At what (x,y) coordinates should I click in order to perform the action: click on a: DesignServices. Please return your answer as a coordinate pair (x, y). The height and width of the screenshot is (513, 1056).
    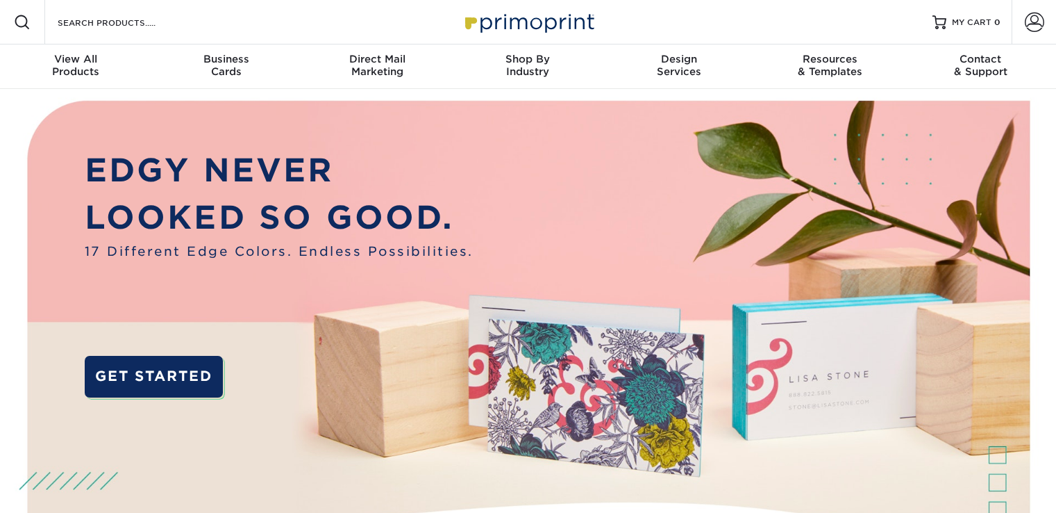
    Looking at the image, I should click on (678, 67).